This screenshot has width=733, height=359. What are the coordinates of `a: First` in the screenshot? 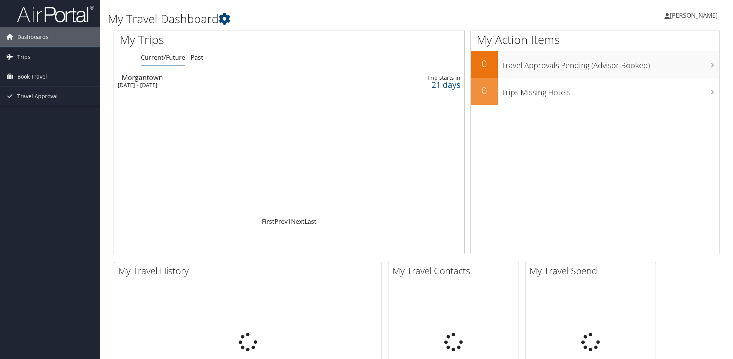 It's located at (268, 221).